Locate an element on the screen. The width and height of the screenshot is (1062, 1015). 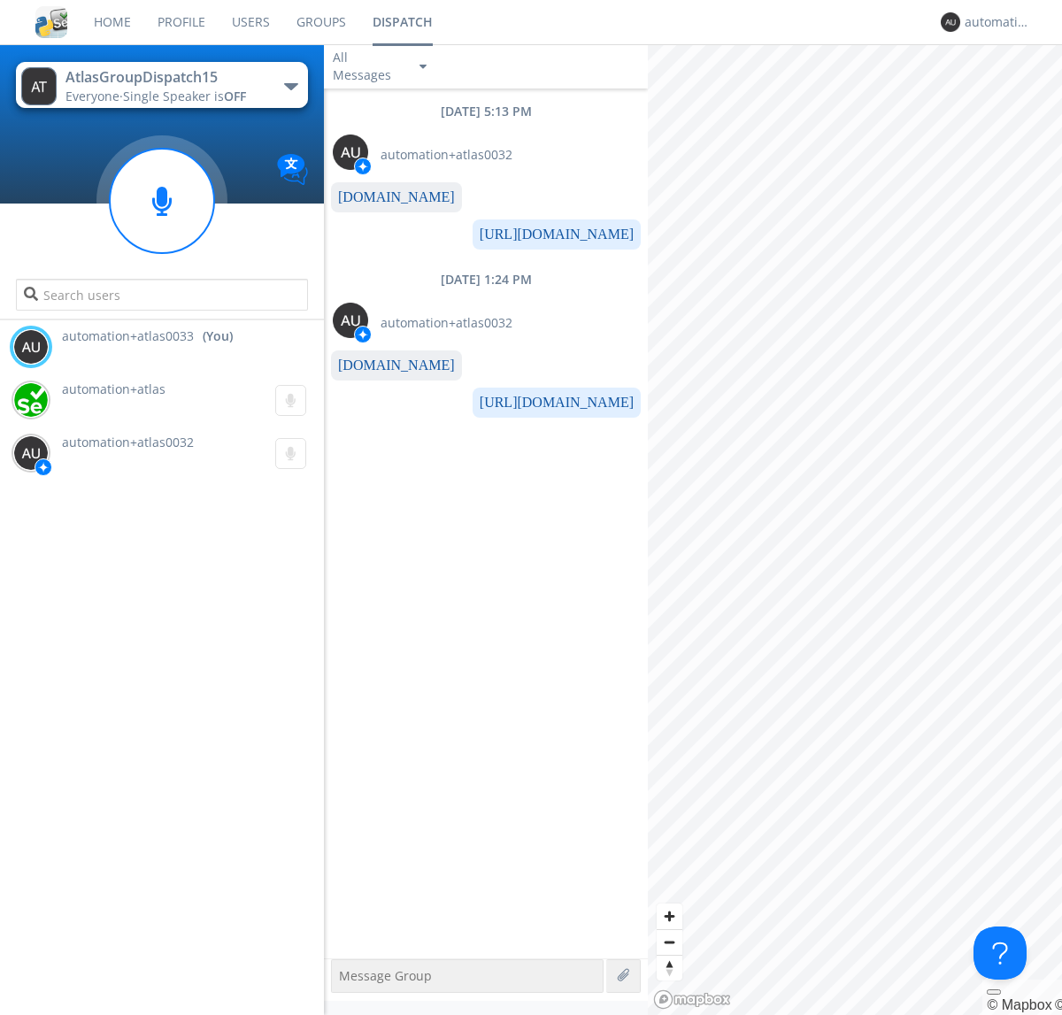
img: cddb5a64eb264b2086981ab96f4c1ba7 is located at coordinates (51, 22).